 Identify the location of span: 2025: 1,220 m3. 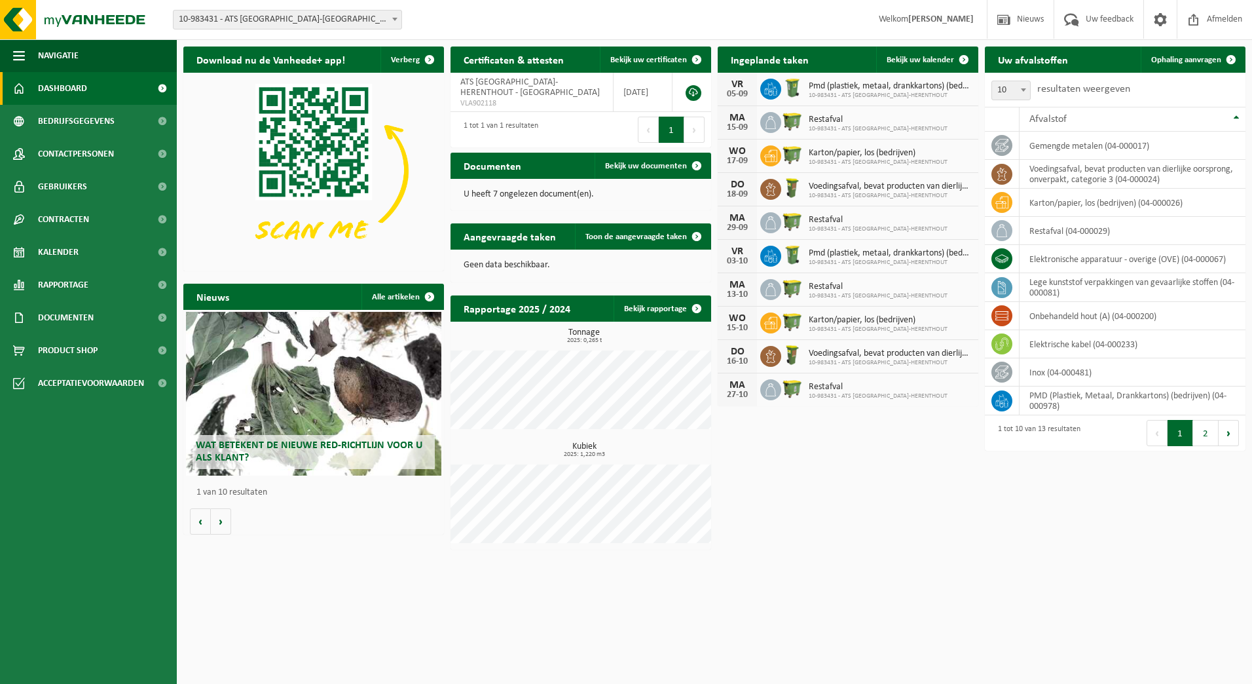
(584, 454).